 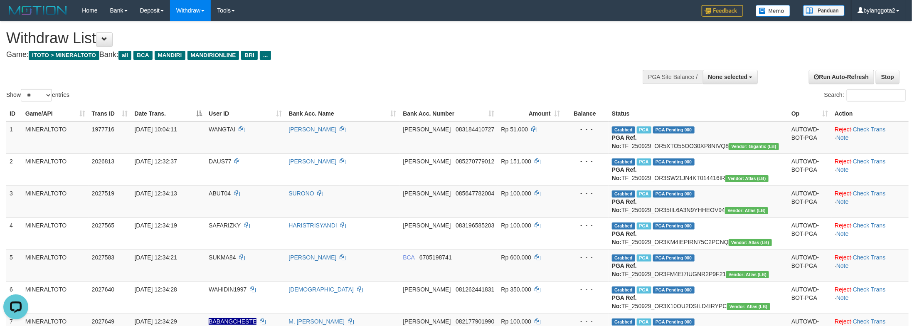 What do you see at coordinates (125, 55) in the screenshot?
I see `span: all` at bounding box center [125, 55].